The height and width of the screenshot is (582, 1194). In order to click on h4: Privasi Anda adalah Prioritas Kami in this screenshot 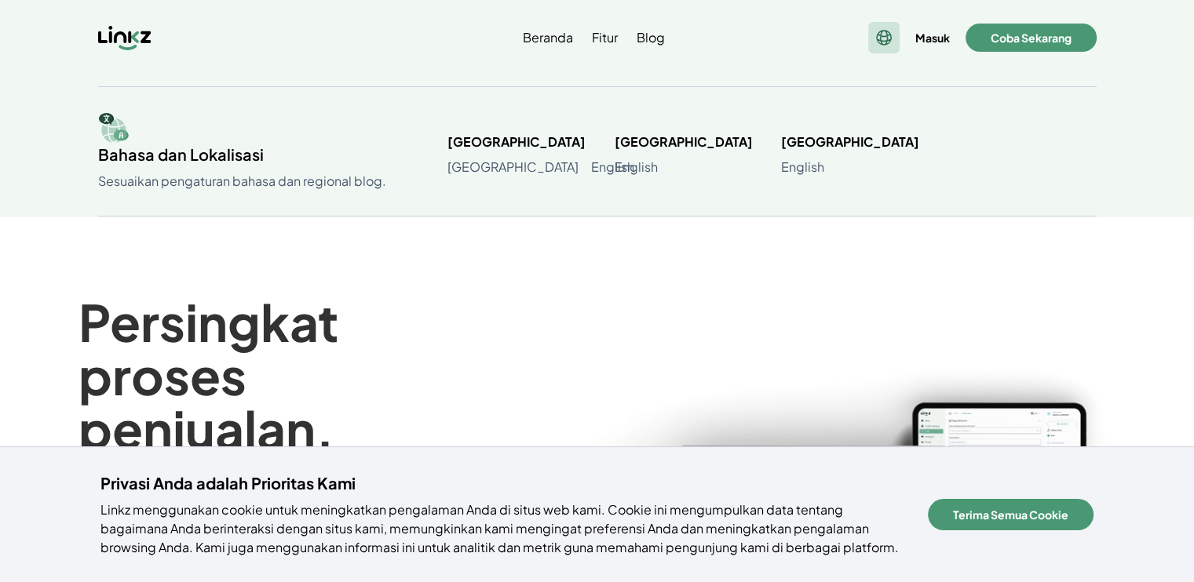, I will do `click(505, 484)`.